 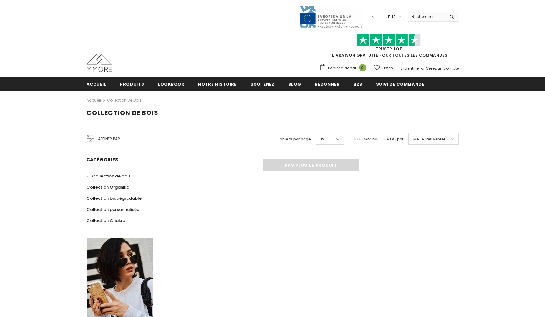 What do you see at coordinates (99, 63) in the screenshot?
I see `img: Cas MMORE` at bounding box center [99, 63].